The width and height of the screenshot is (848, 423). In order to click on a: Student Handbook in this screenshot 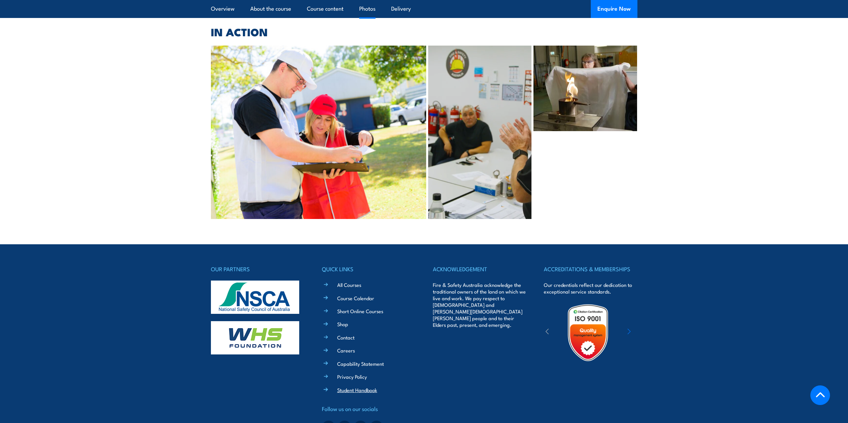, I will do `click(357, 390)`.